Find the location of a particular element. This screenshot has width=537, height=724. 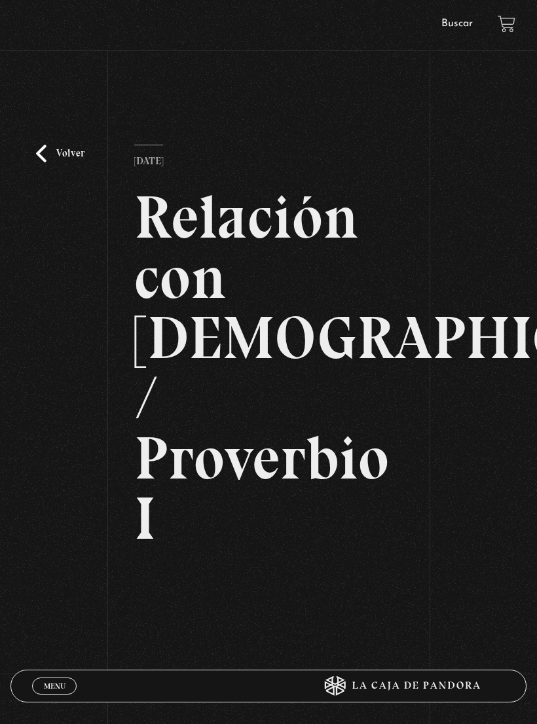

span: Menu is located at coordinates (54, 686).